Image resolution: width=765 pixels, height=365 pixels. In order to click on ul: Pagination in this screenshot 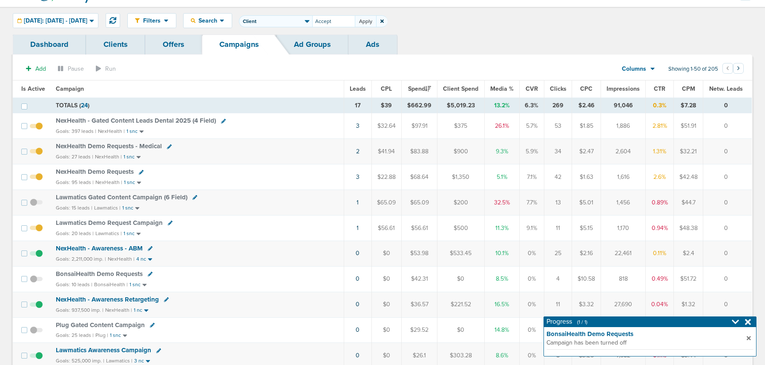, I will do `click(733, 69)`.